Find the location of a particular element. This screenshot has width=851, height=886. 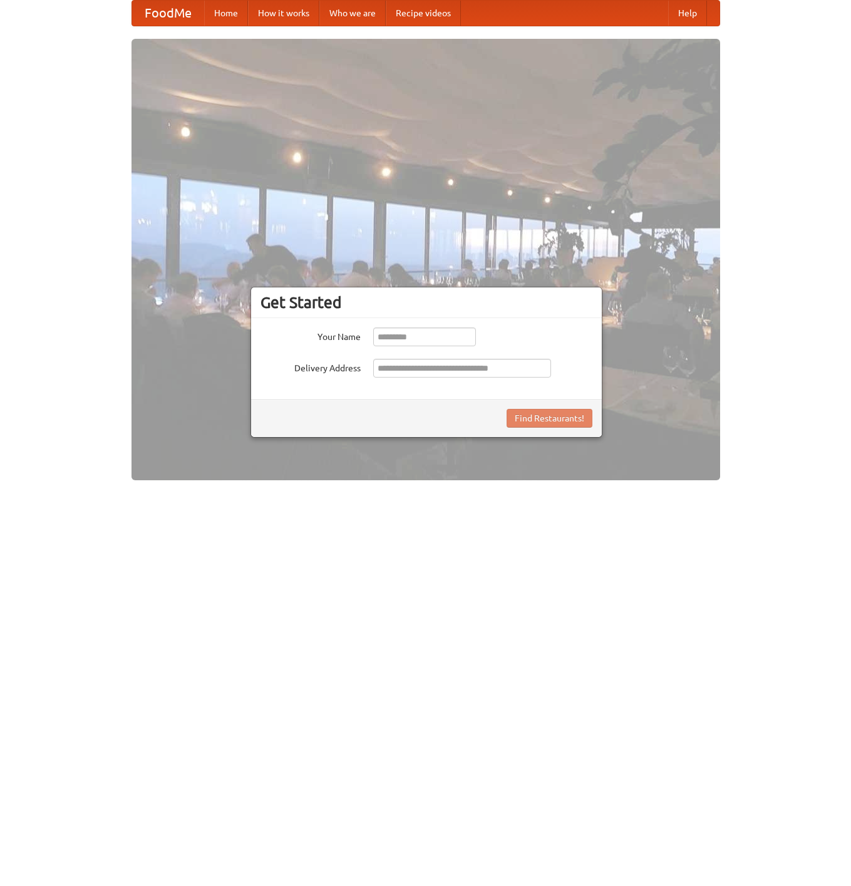

a: How it works is located at coordinates (284, 13).